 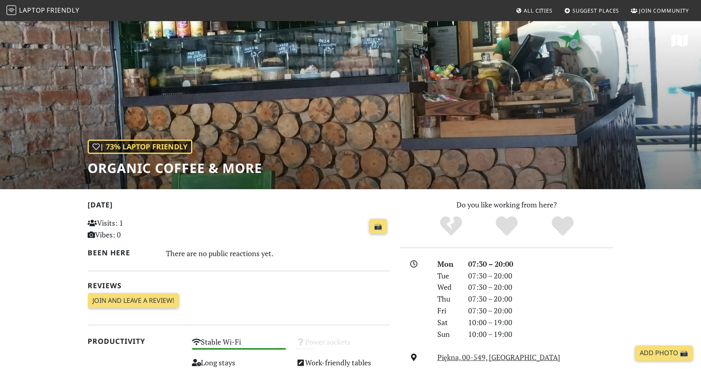 I want to click on span: Laptop, so click(x=32, y=10).